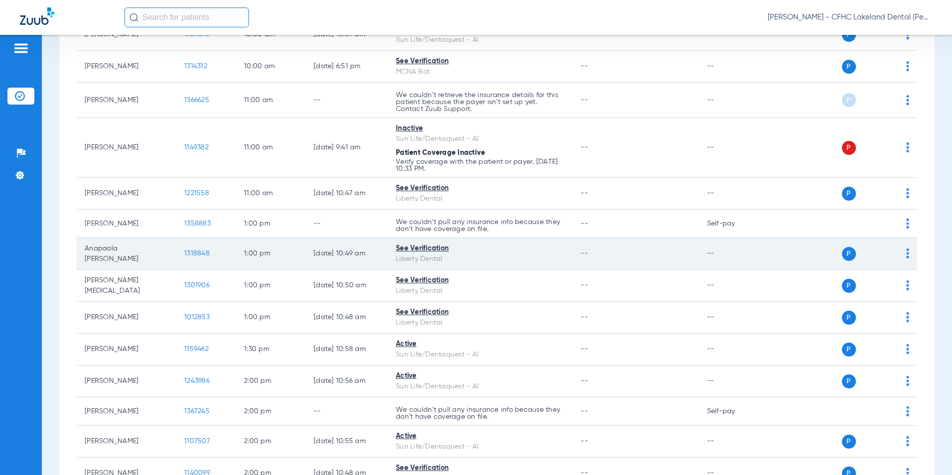  I want to click on input: Search for patients, so click(187, 17).